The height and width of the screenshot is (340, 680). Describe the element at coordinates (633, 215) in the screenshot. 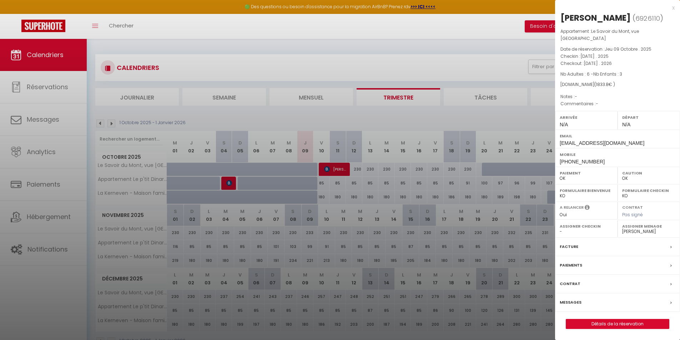

I see `span: Pas signé` at that location.